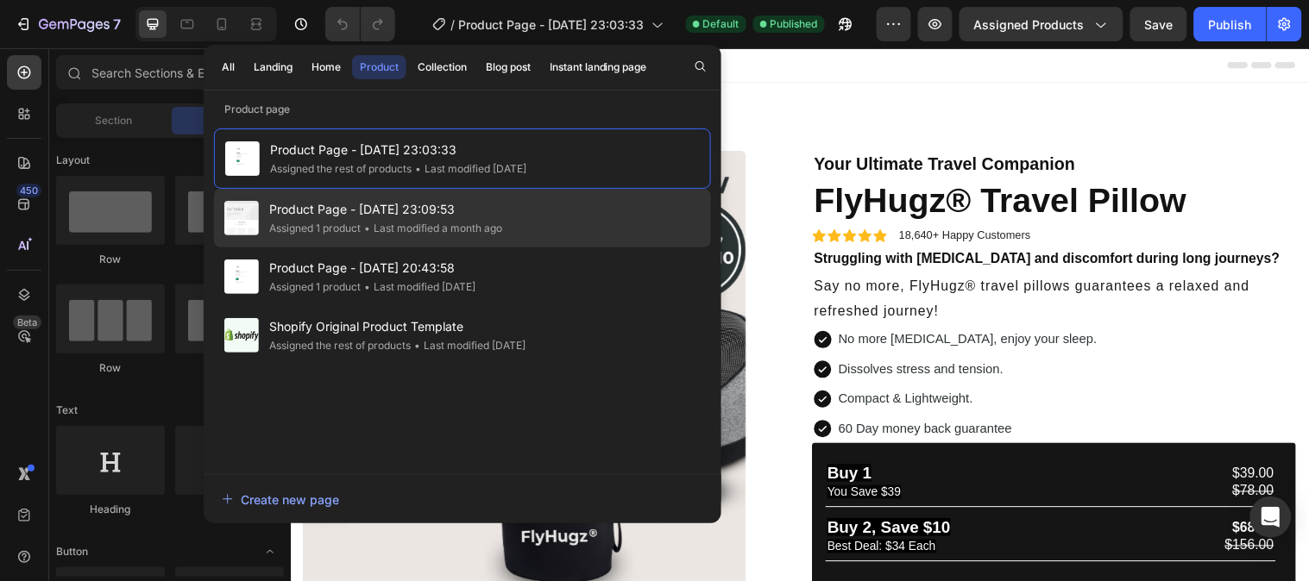 This screenshot has height=581, width=1309. What do you see at coordinates (462, 110) in the screenshot?
I see `p: Product page` at bounding box center [462, 110].